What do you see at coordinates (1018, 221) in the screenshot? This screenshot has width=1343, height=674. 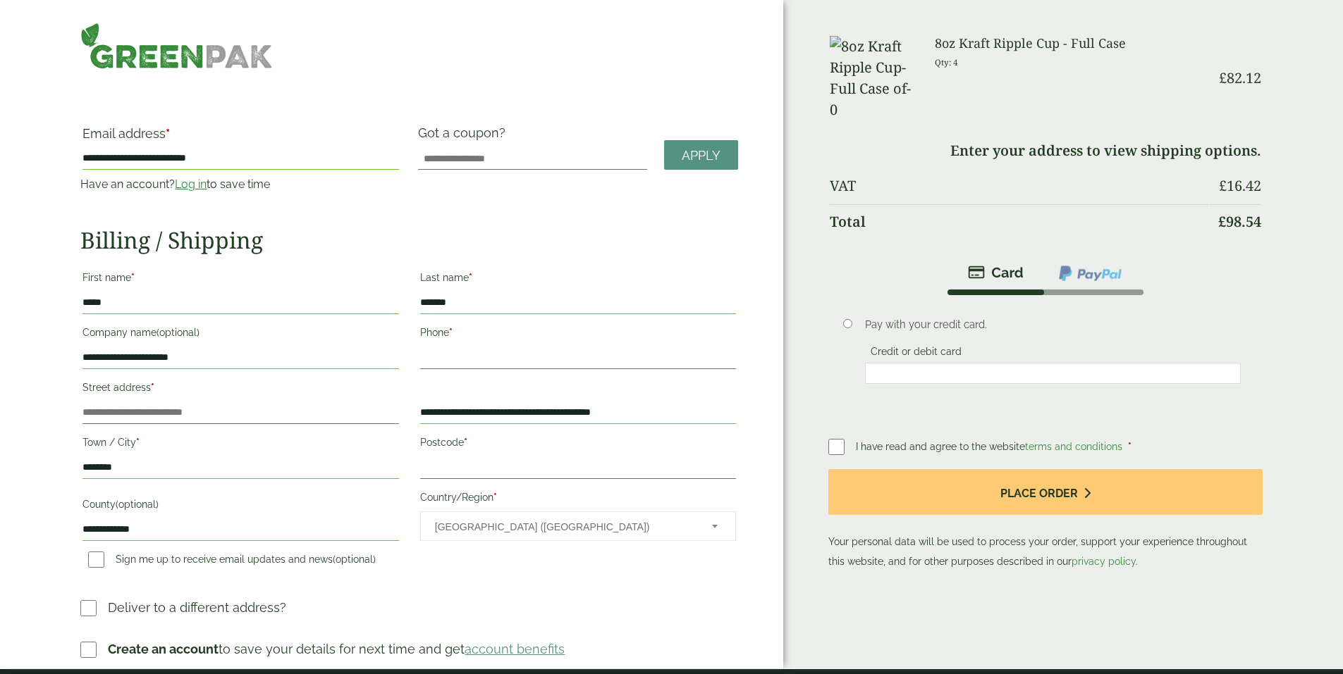 I see `th: Total` at bounding box center [1018, 221].